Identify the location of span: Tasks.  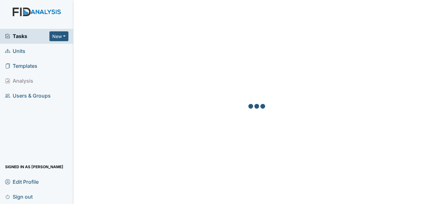
(27, 36).